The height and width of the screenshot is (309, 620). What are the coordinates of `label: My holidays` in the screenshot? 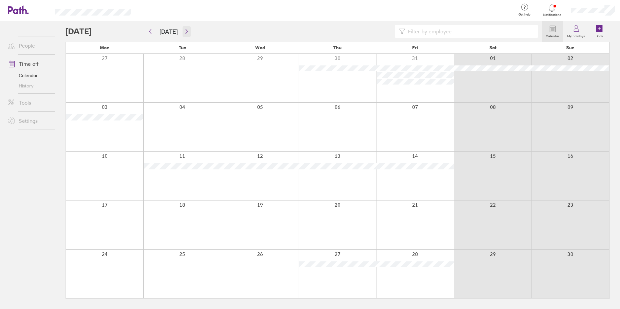 It's located at (576, 35).